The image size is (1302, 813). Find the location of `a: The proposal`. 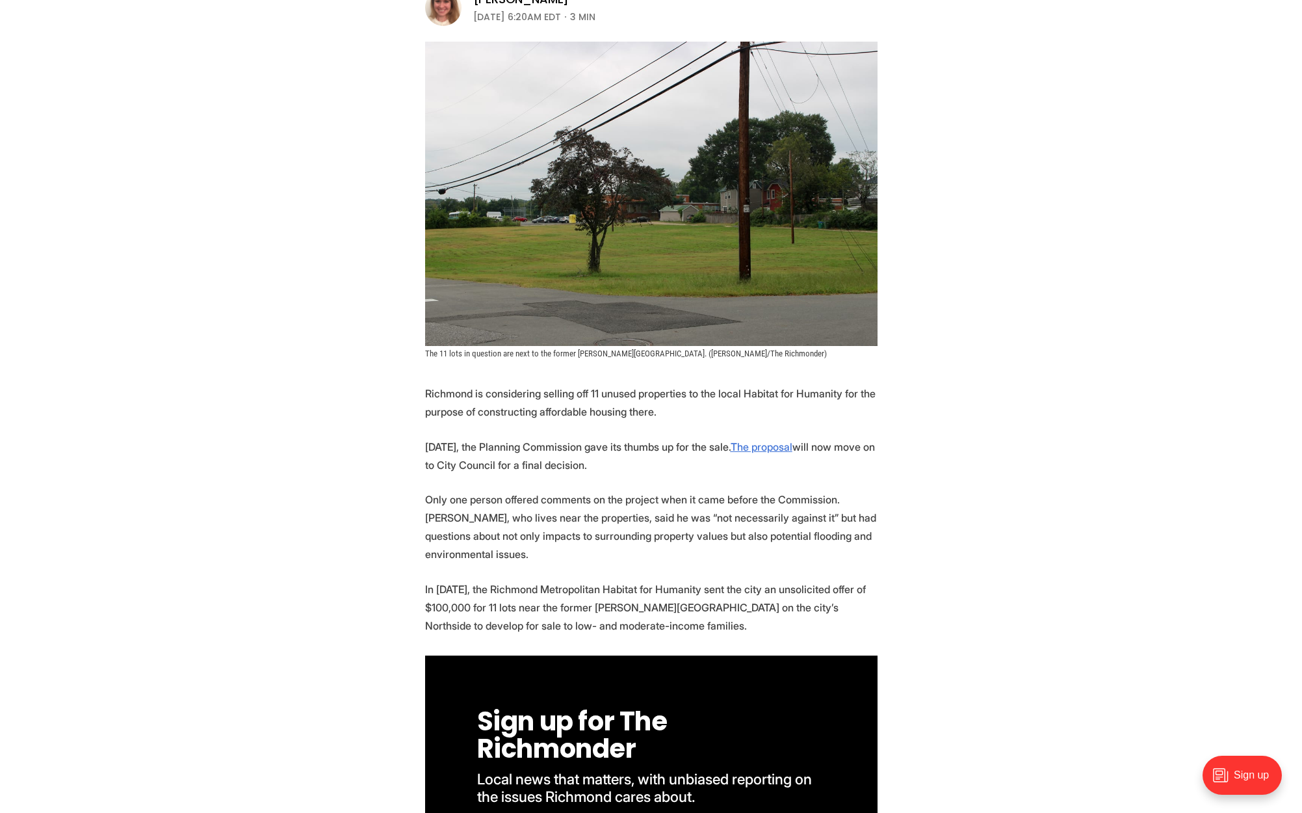

a: The proposal is located at coordinates (761, 447).